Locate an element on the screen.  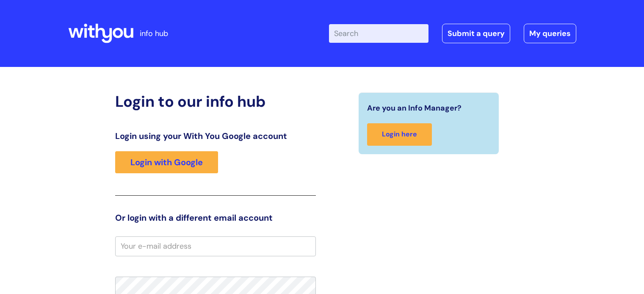
a: Login with Google is located at coordinates (166, 162).